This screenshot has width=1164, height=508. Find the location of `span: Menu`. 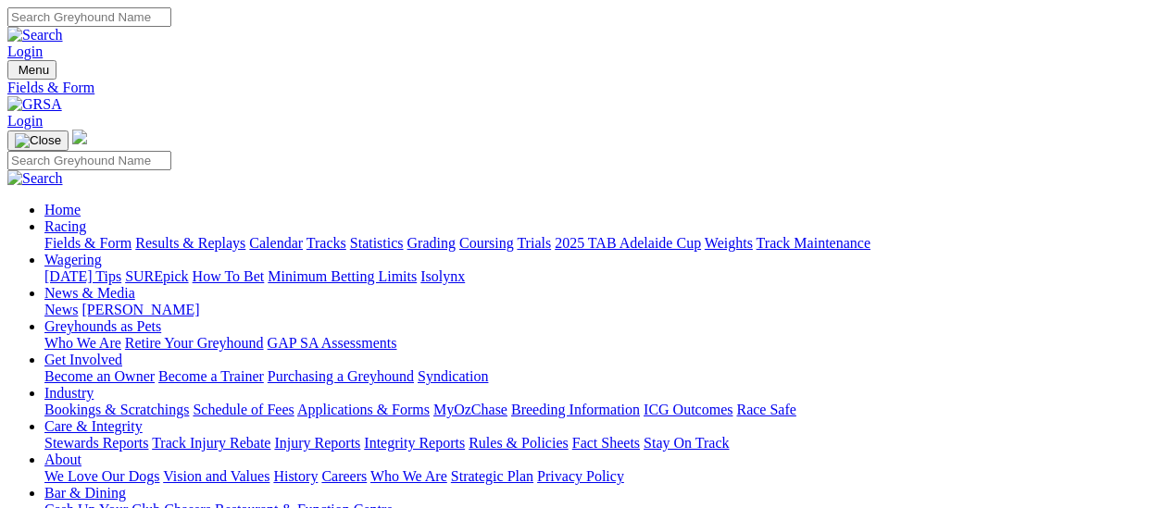

span: Menu is located at coordinates (33, 69).